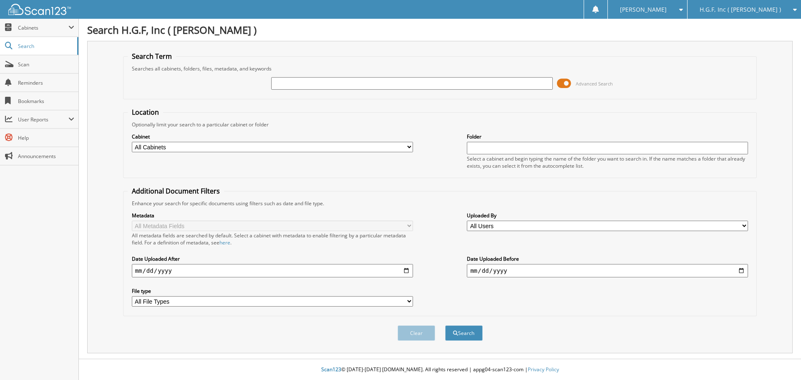 Image resolution: width=801 pixels, height=380 pixels. What do you see at coordinates (608, 136) in the screenshot?
I see `label: Folder` at bounding box center [608, 136].